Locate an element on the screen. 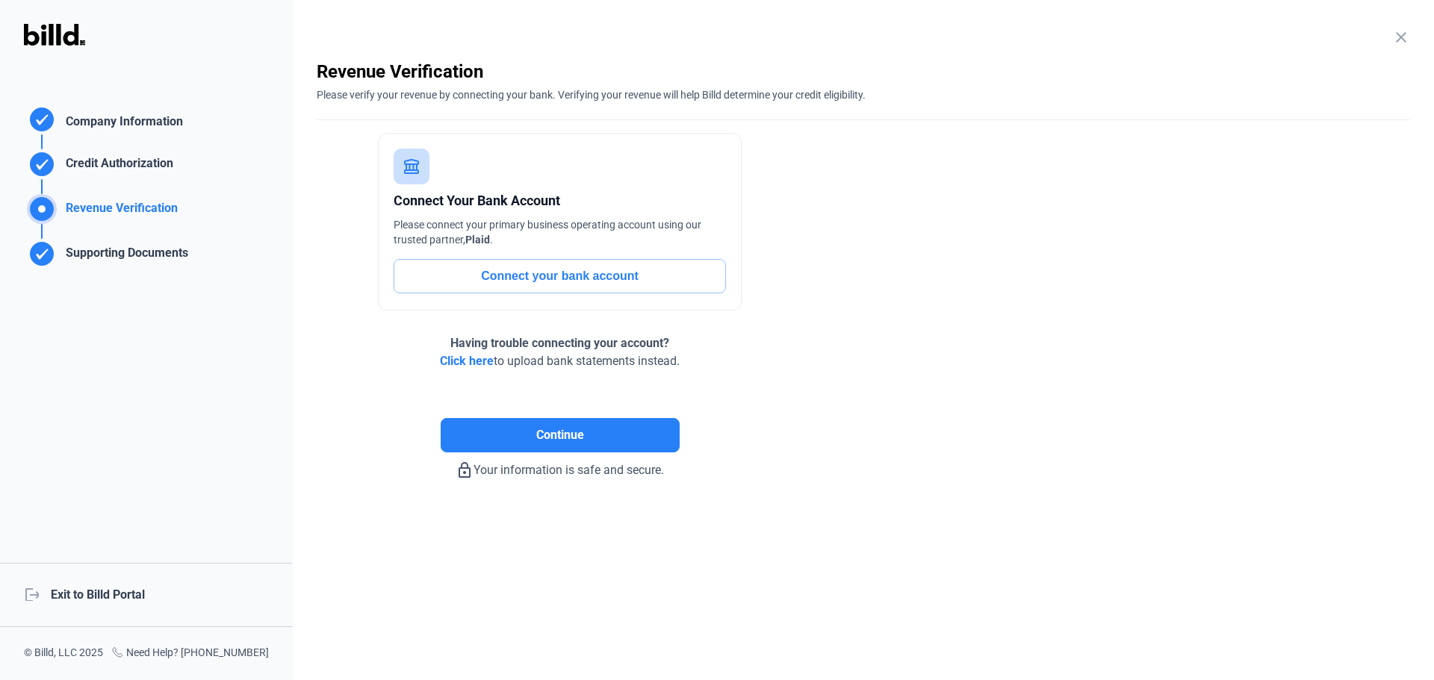 The height and width of the screenshot is (680, 1434). mat-icon: close is located at coordinates (1401, 37).